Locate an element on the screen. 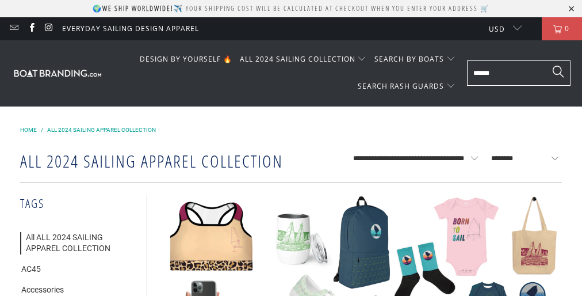 The height and width of the screenshot is (296, 582). a: Home is located at coordinates (28, 129).